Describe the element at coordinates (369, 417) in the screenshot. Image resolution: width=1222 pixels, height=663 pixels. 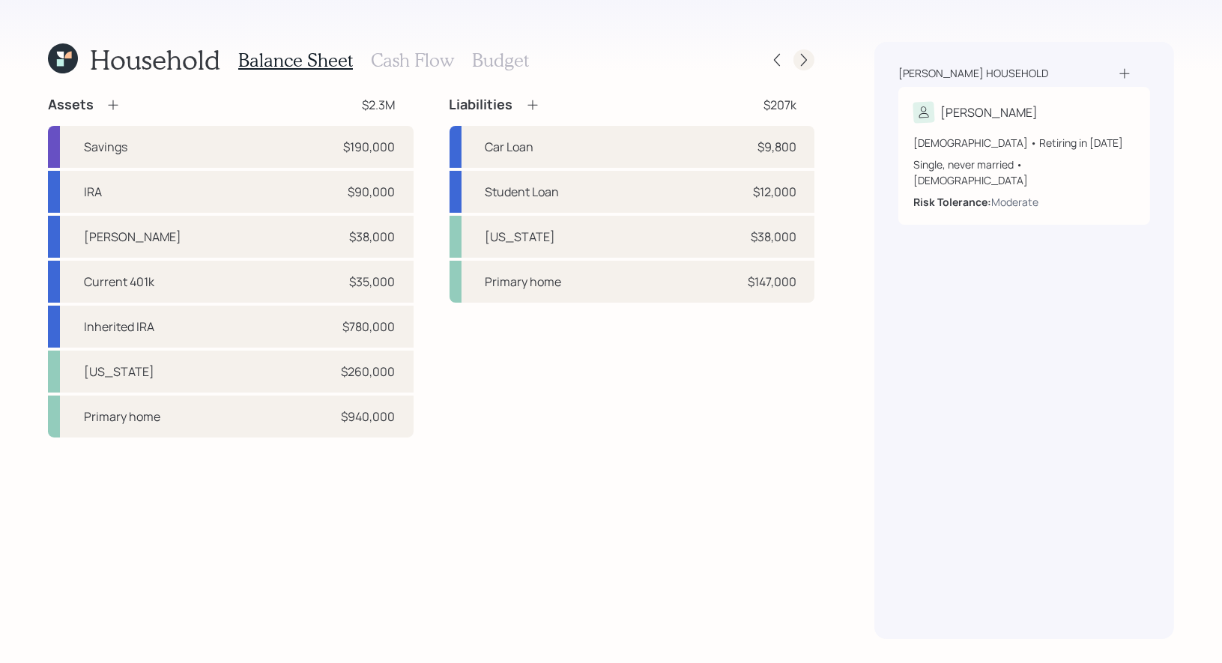
I see `div: $940,000` at that location.